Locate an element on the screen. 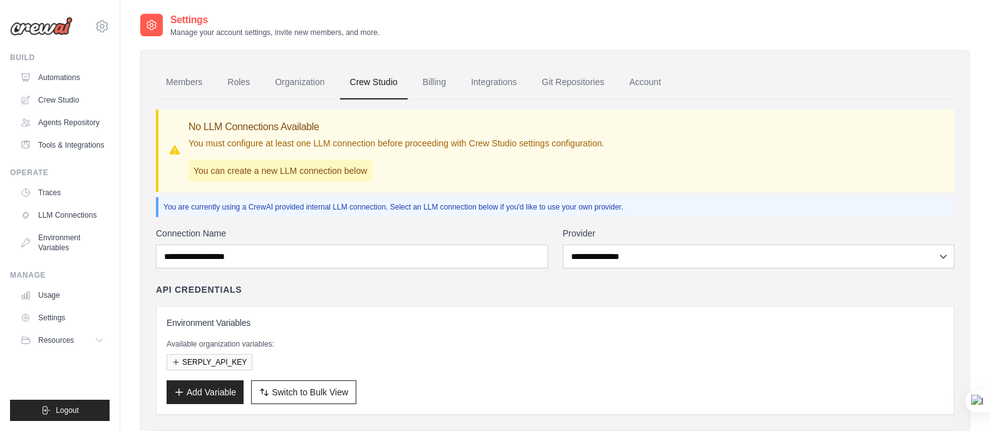  h4: API Credentials is located at coordinates (199, 290).